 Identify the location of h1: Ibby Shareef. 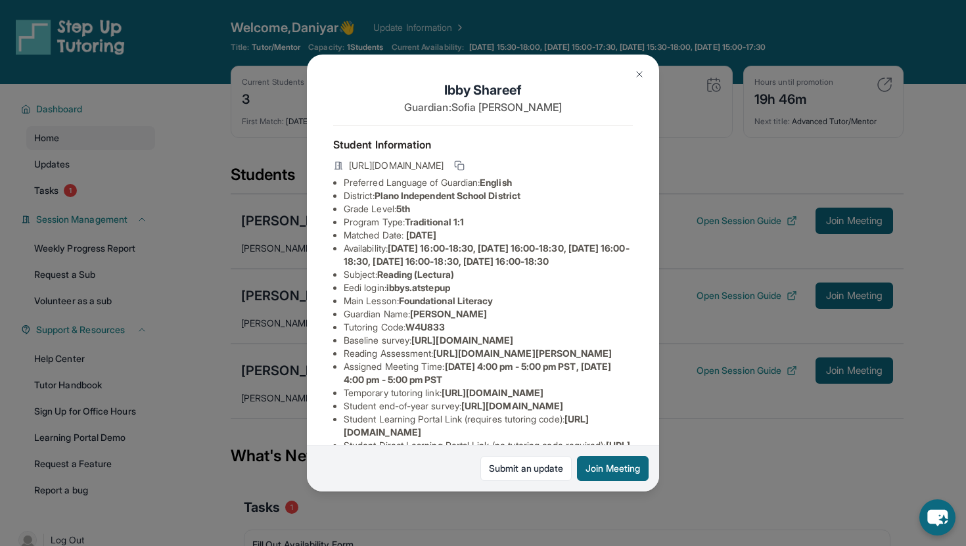
(483, 90).